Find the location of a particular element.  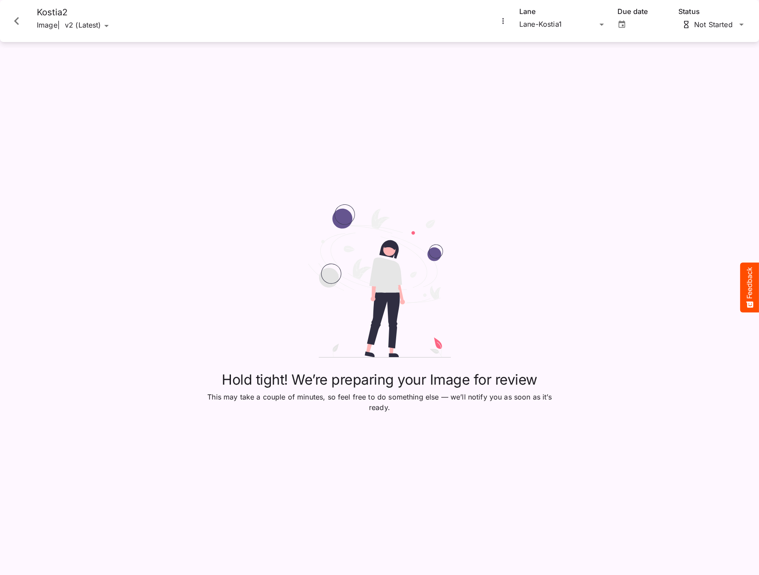

h4: Kostia2 is located at coordinates (74, 12).